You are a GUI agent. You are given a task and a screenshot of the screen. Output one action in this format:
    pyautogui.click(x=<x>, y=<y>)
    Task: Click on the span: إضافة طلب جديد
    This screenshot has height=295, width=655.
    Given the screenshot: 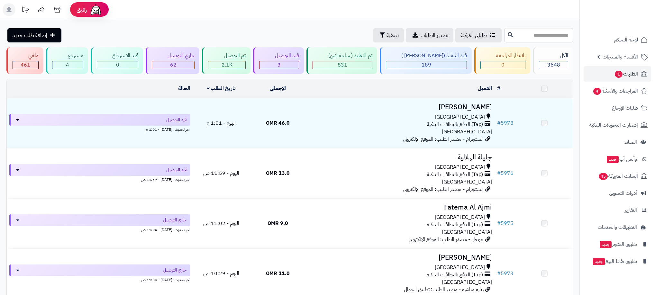 What is the action you would take?
    pyautogui.click(x=30, y=35)
    